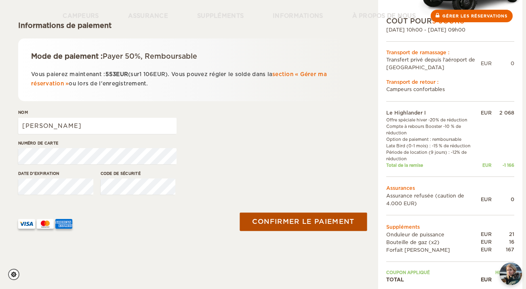 The image size is (526, 289). What do you see at coordinates (472, 16) in the screenshot?
I see `a: Gérer les réservations` at bounding box center [472, 16].